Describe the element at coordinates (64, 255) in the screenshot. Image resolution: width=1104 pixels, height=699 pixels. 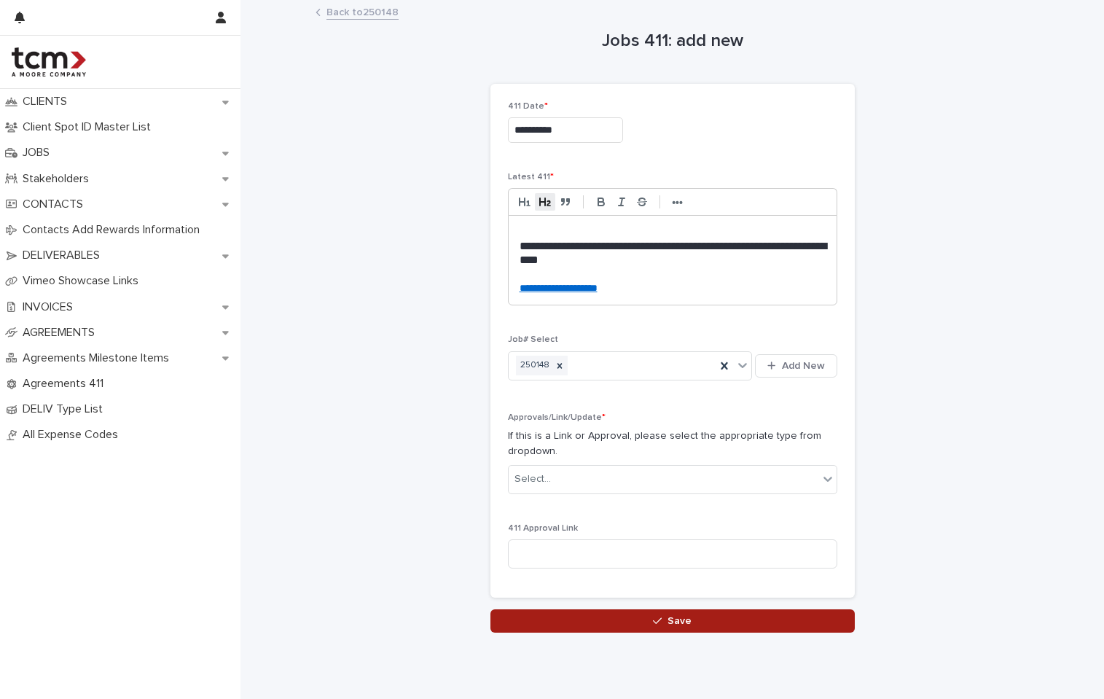
I see `p: DELIVERABLES` at that location.